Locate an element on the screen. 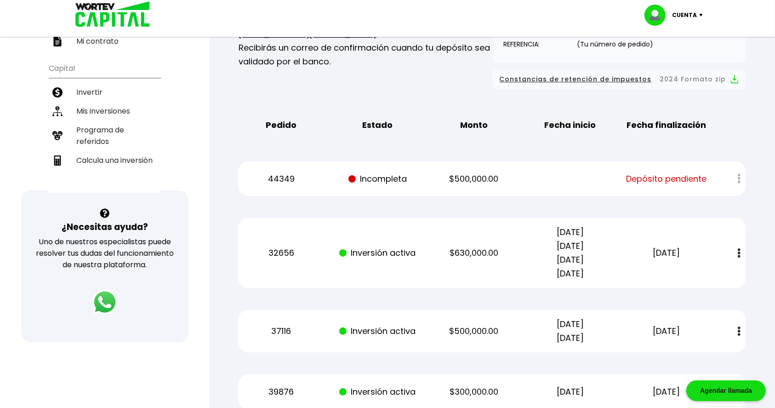 The height and width of the screenshot is (408, 775). a: Mi contrato is located at coordinates (104, 41).